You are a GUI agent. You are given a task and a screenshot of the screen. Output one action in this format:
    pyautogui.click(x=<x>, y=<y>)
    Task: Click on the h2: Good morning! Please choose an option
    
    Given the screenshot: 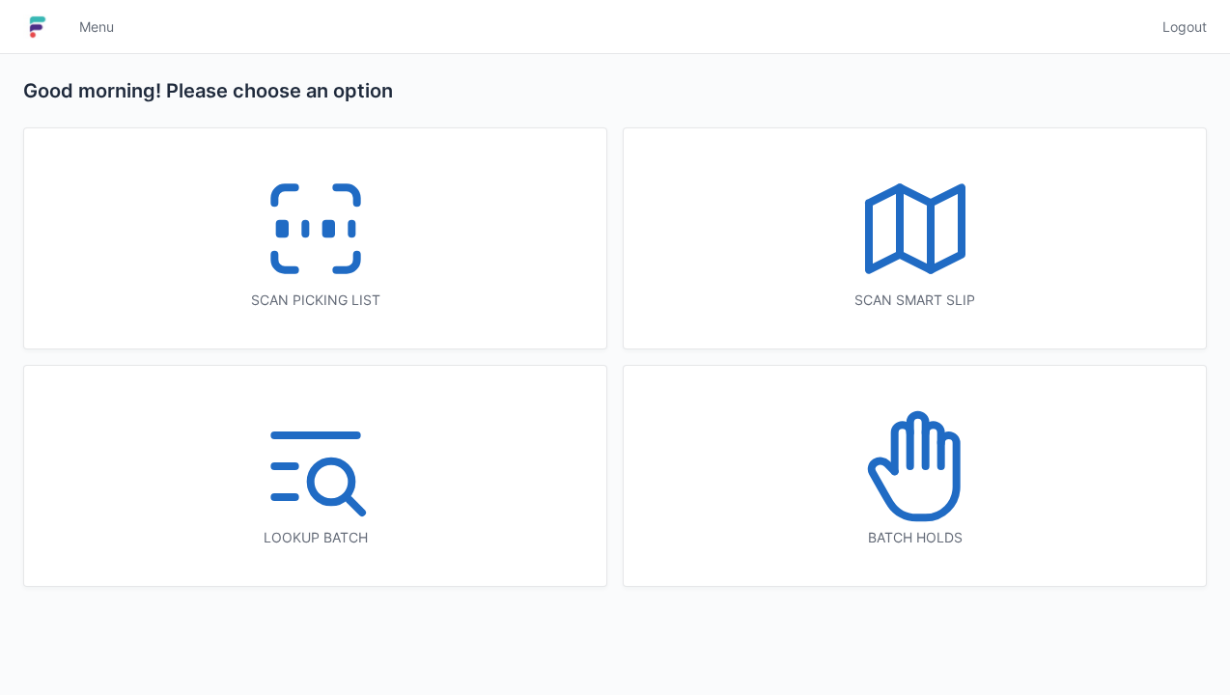 What is the action you would take?
    pyautogui.click(x=615, y=91)
    